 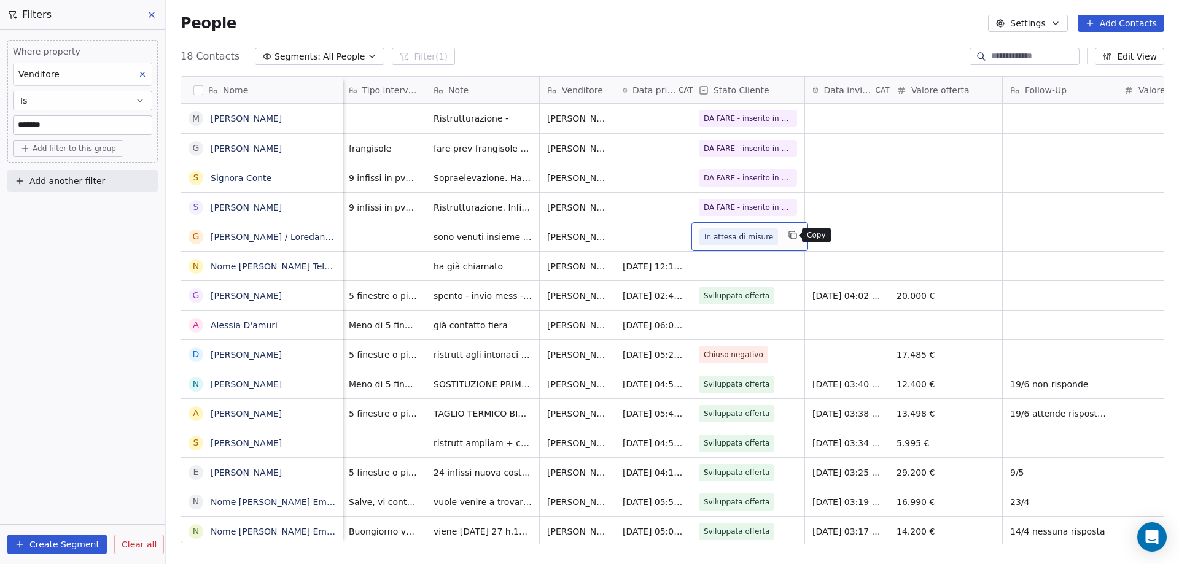 What do you see at coordinates (946, 414) in the screenshot?
I see `span: 13.498 €` at bounding box center [946, 414].